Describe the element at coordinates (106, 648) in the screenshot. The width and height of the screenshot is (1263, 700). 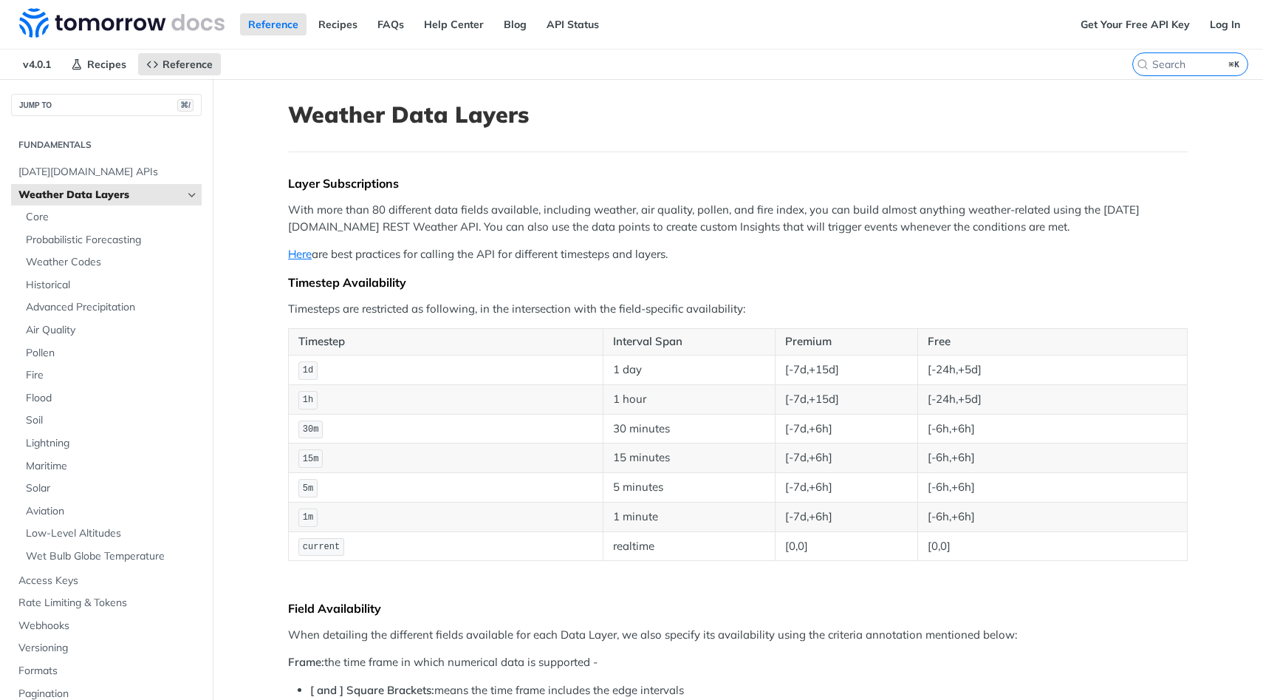
I see `a: Versioning` at that location.